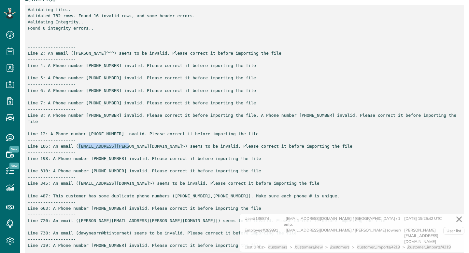 This screenshot has width=469, height=253. What do you see at coordinates (264, 221) in the screenshot?
I see `div: User#136874` at bounding box center [264, 221].